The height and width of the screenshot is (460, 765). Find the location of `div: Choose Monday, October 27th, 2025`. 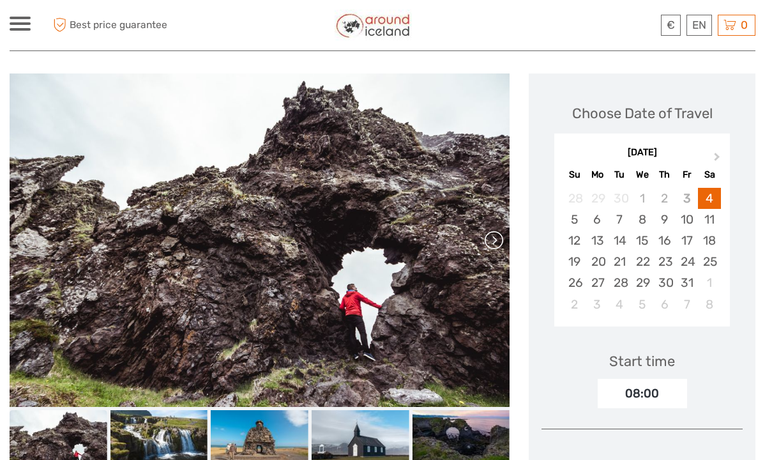

div: Choose Monday, October 27th, 2025 is located at coordinates (597, 282).